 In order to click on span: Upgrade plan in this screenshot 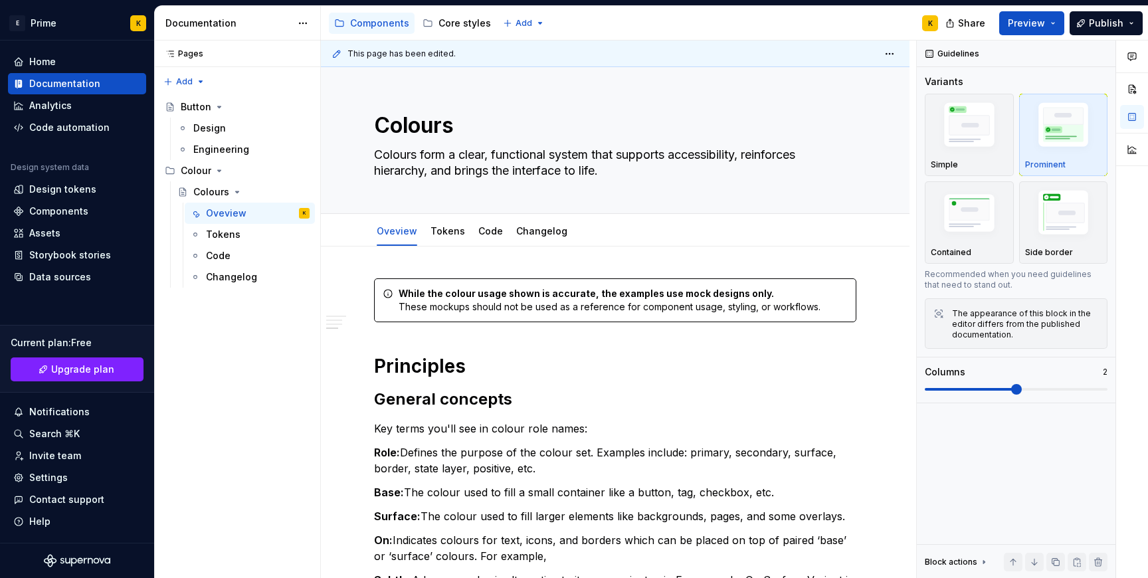, I will do `click(82, 369)`.